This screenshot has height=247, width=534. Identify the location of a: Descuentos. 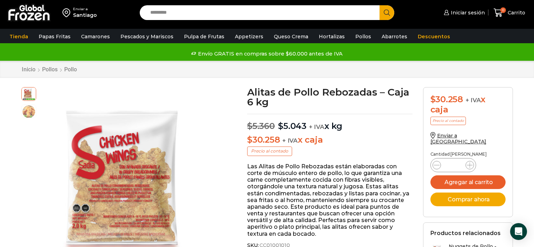
(434, 37).